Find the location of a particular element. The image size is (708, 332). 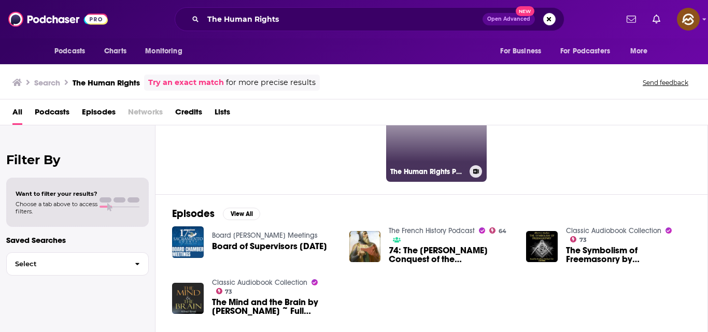

a: Charts is located at coordinates (115, 51).